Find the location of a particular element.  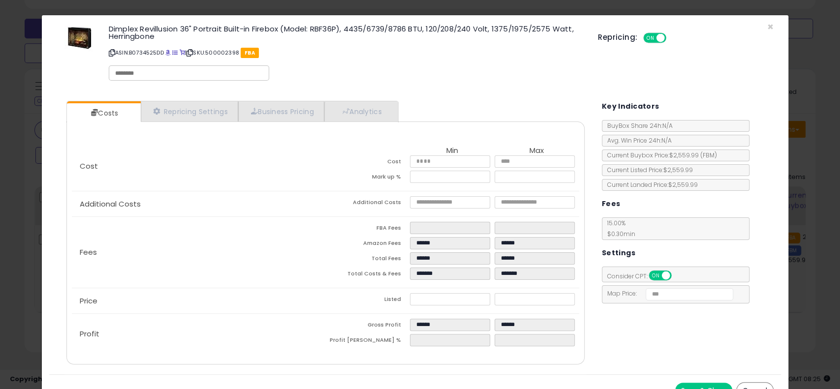

h5: Repricing: is located at coordinates (617, 37).